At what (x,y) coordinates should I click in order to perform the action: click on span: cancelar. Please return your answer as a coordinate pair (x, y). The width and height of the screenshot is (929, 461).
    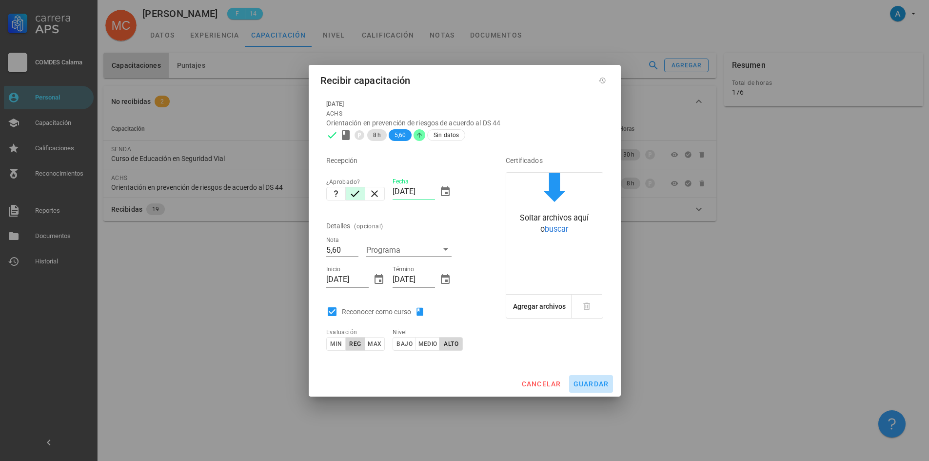
    Looking at the image, I should click on (541, 384).